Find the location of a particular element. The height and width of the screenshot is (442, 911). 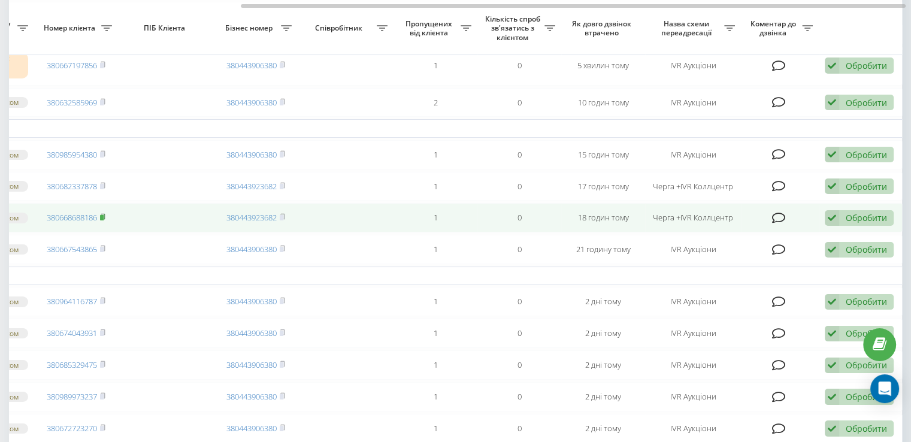

span: Як довго дзвінок втрачено is located at coordinates (603, 28).